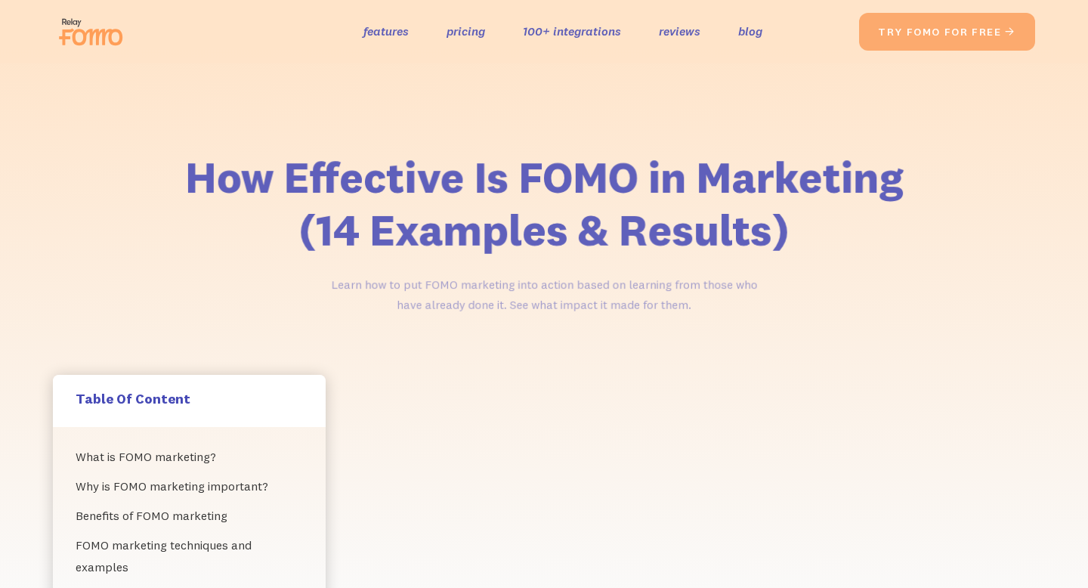 The image size is (1088, 588). I want to click on a: FOMO marketing techniques and examples, so click(189, 556).